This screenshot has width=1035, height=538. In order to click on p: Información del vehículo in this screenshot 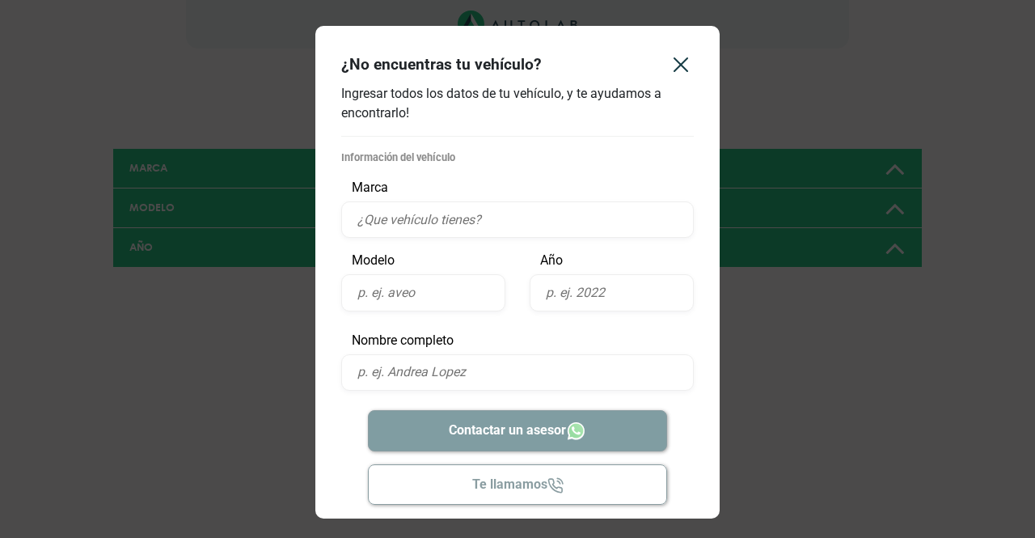, I will do `click(518, 157)`.